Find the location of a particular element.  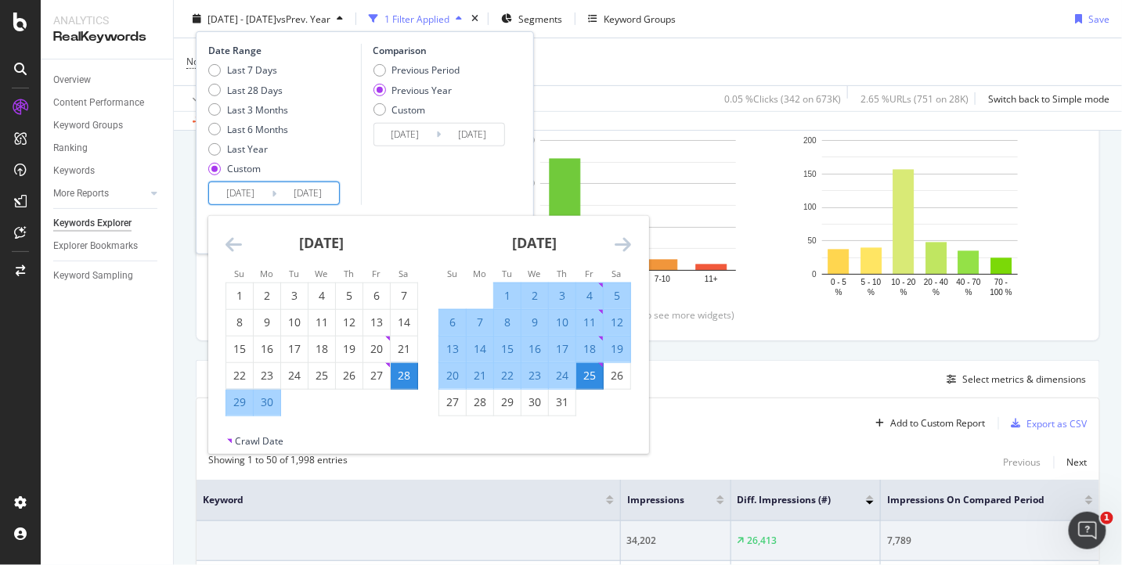

td: Choose Thursday, June 5, 2025 as your check-out date. It’s available. is located at coordinates (349, 296).